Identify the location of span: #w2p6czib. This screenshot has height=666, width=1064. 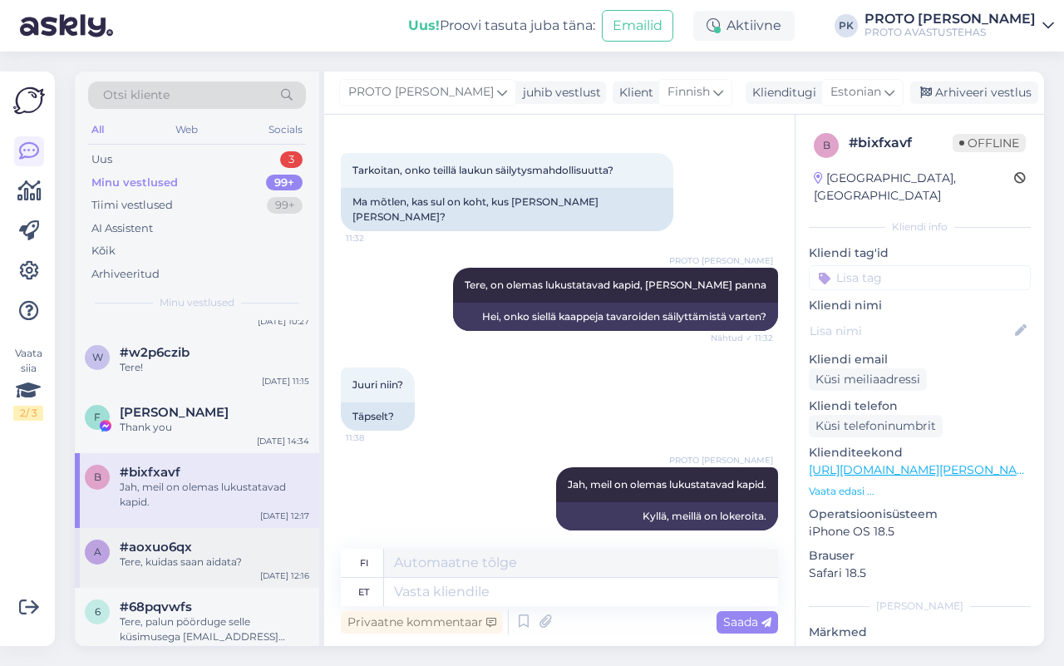
(155, 352).